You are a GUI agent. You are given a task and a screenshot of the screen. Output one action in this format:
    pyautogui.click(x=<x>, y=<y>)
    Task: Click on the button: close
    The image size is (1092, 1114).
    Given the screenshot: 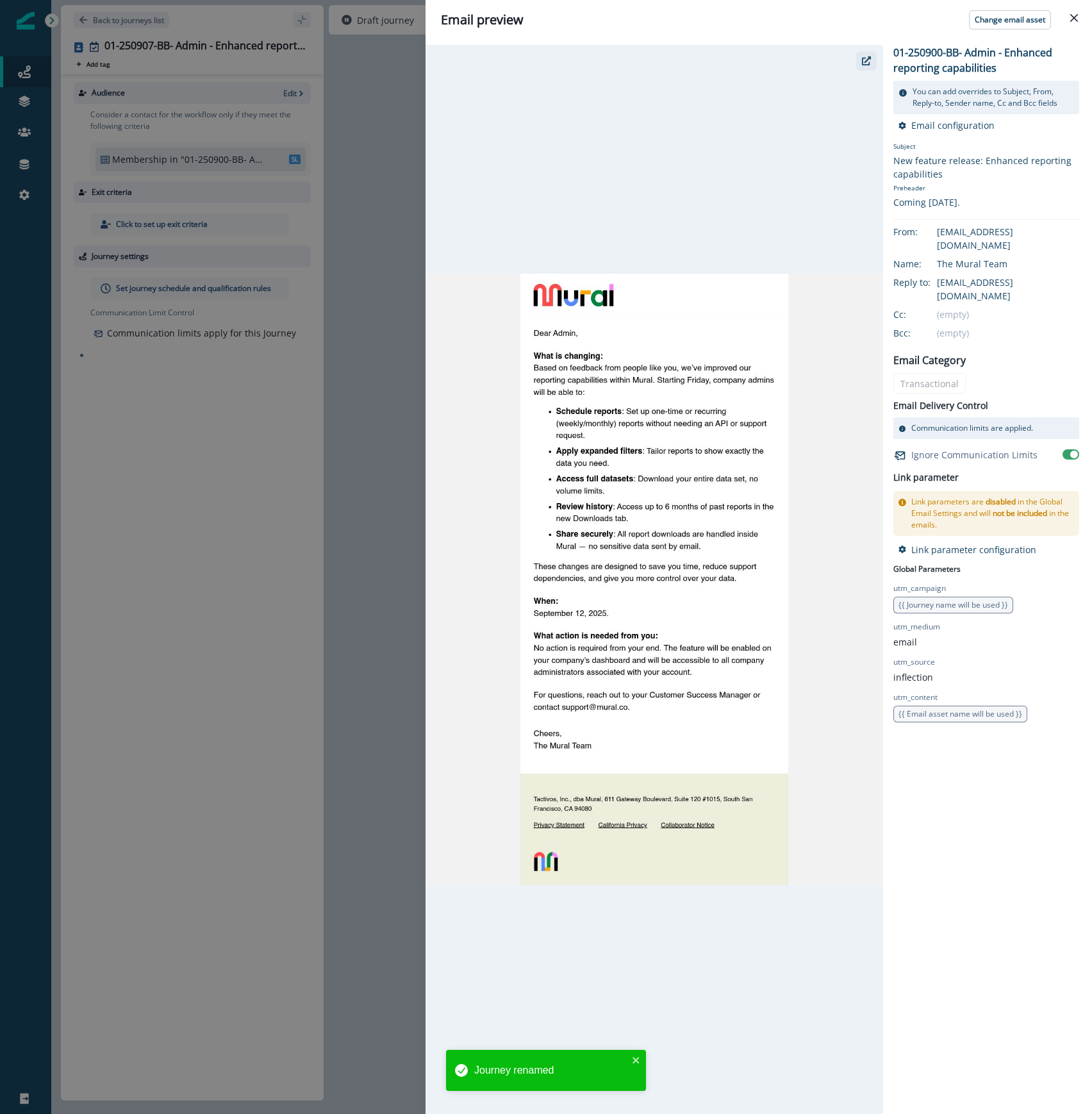 What is the action you would take?
    pyautogui.click(x=637, y=1060)
    